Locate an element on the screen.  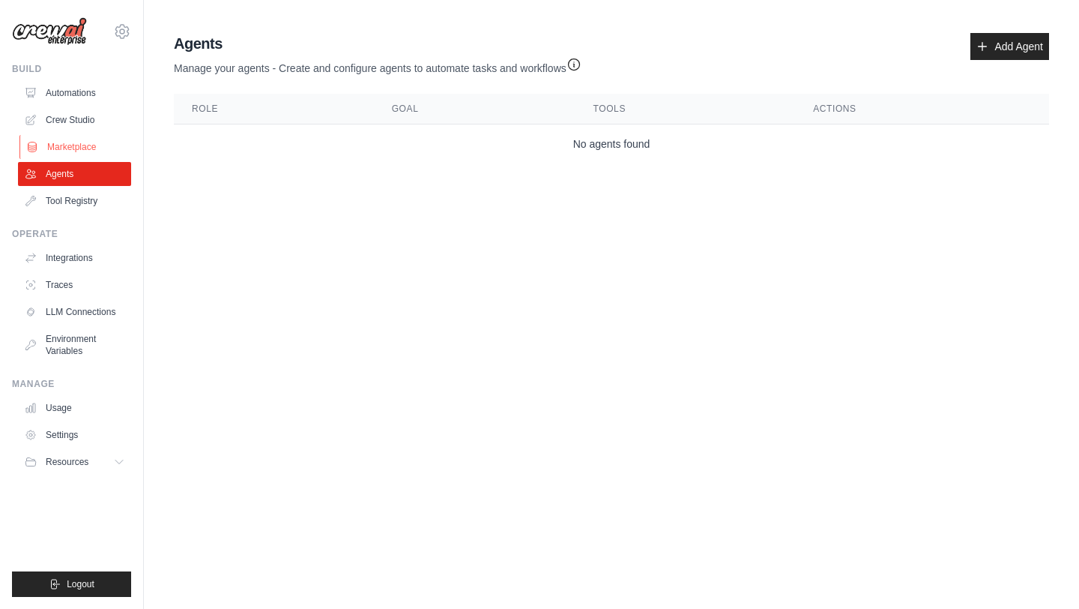
img: Logo is located at coordinates (49, 31).